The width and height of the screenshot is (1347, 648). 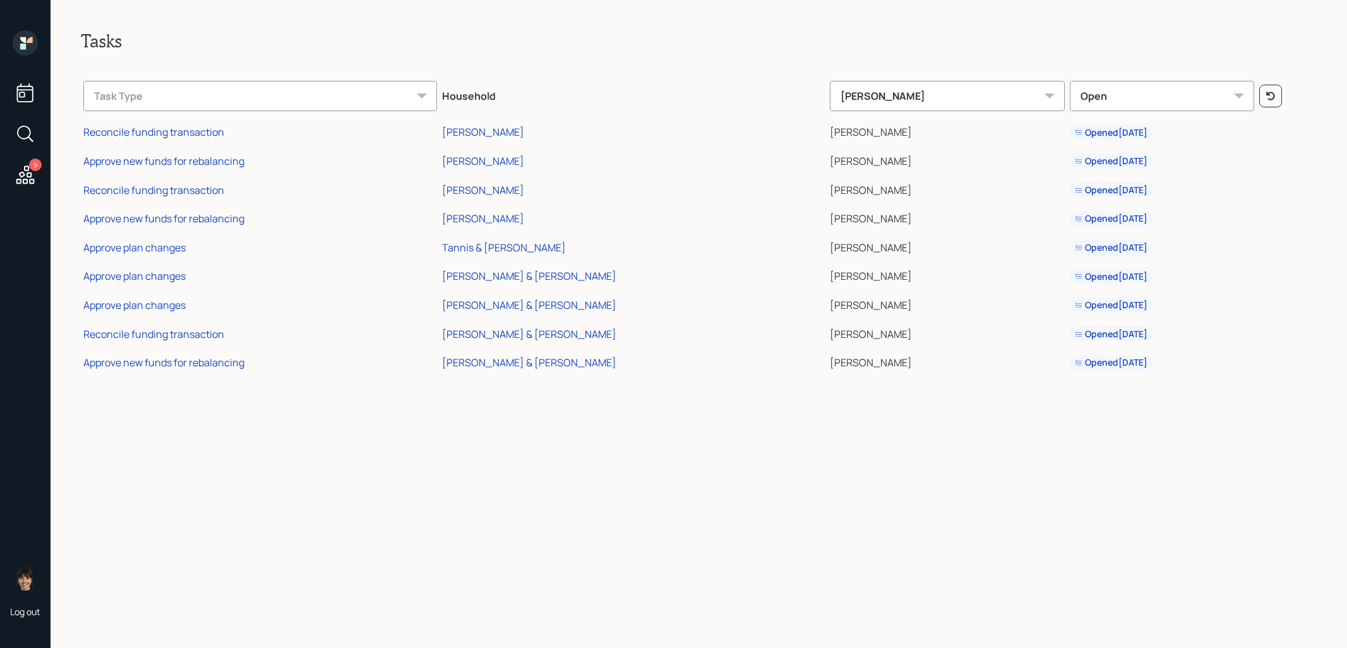 I want to click on div: 9, so click(x=35, y=165).